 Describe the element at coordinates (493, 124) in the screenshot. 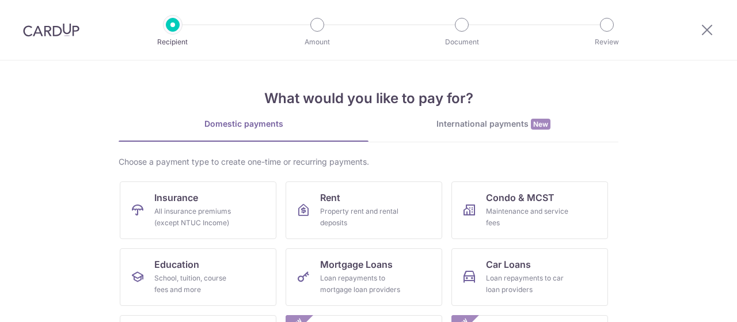

I see `div: International payments` at that location.